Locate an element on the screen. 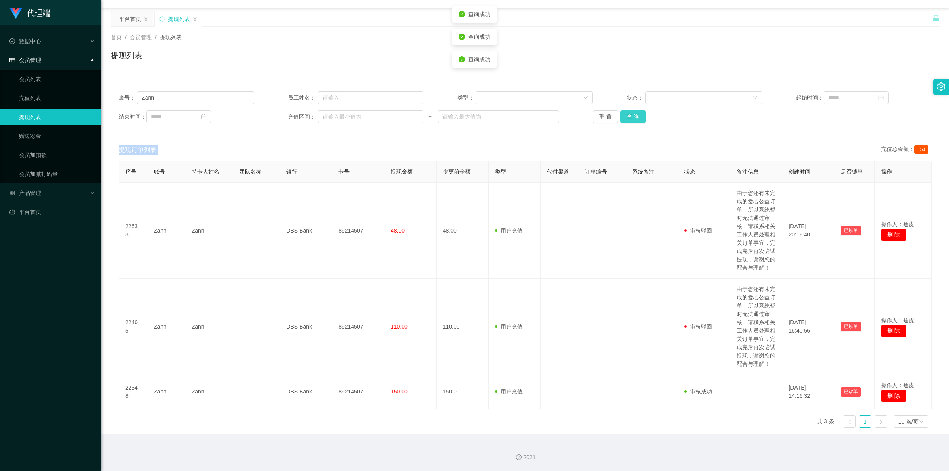  i: 图标: unlock is located at coordinates (936, 18).